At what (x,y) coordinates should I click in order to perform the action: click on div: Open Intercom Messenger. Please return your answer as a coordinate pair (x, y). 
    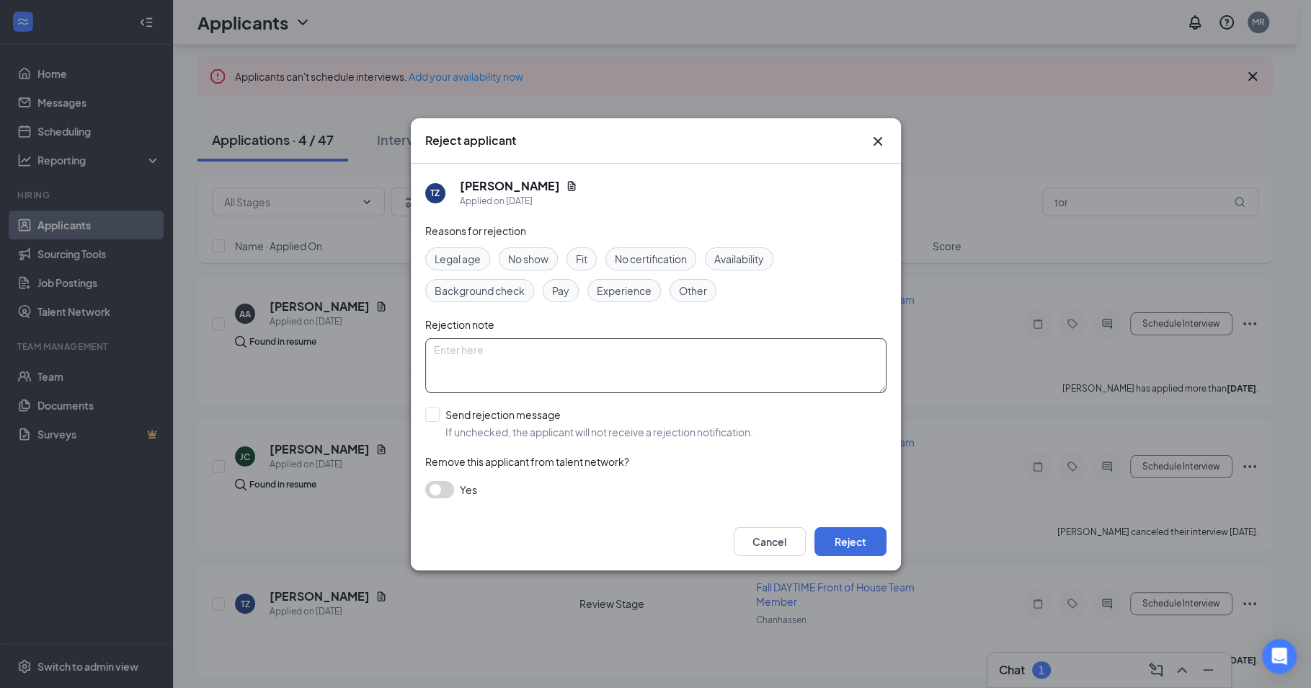
    Looking at the image, I should click on (1279, 656).